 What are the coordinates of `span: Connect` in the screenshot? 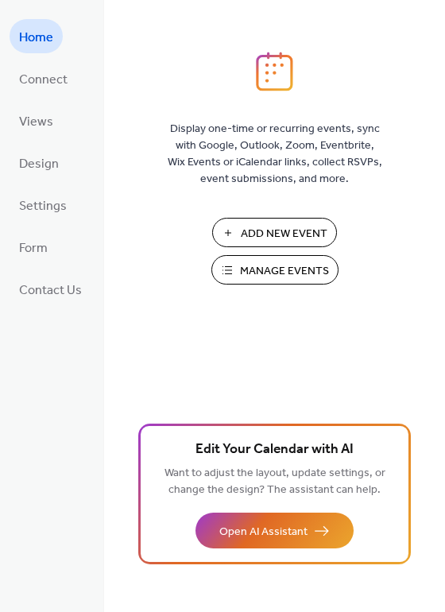 It's located at (43, 79).